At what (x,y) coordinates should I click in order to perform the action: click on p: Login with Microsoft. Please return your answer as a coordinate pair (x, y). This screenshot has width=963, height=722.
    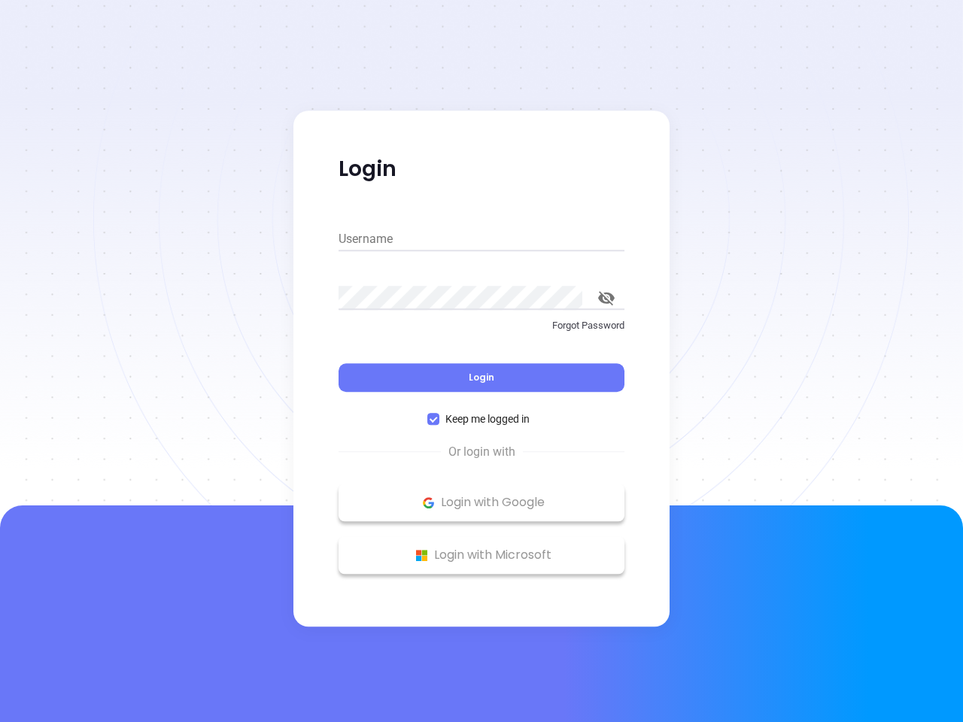
    Looking at the image, I should click on (481, 555).